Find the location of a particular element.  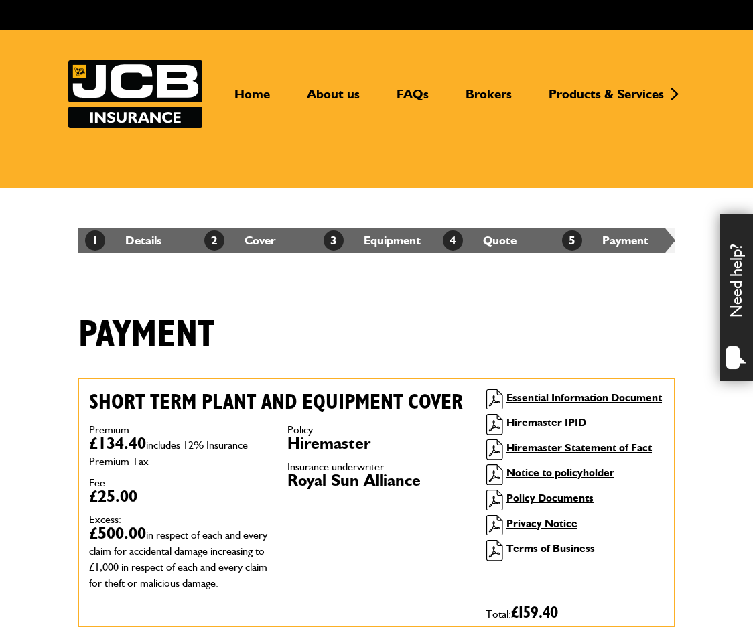

a: Terms of Business is located at coordinates (551, 548).